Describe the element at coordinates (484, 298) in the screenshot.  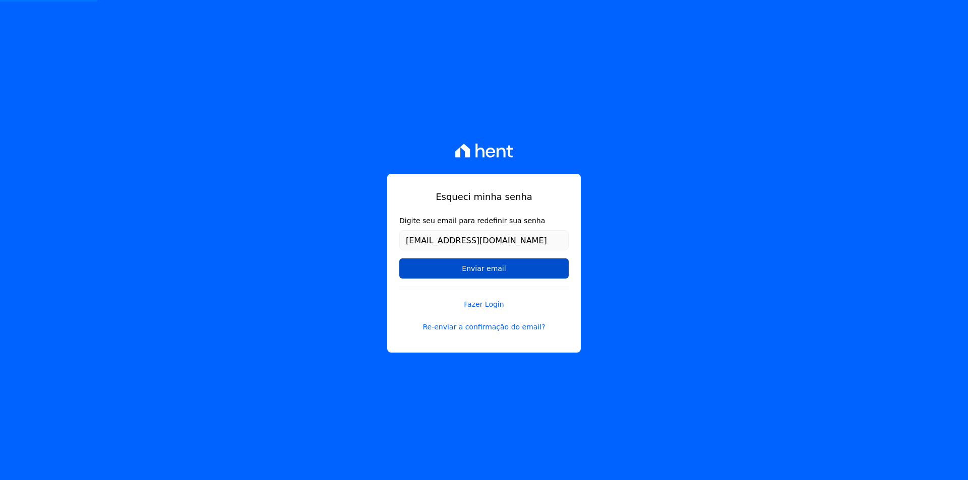
I see `a: Fazer Login` at that location.